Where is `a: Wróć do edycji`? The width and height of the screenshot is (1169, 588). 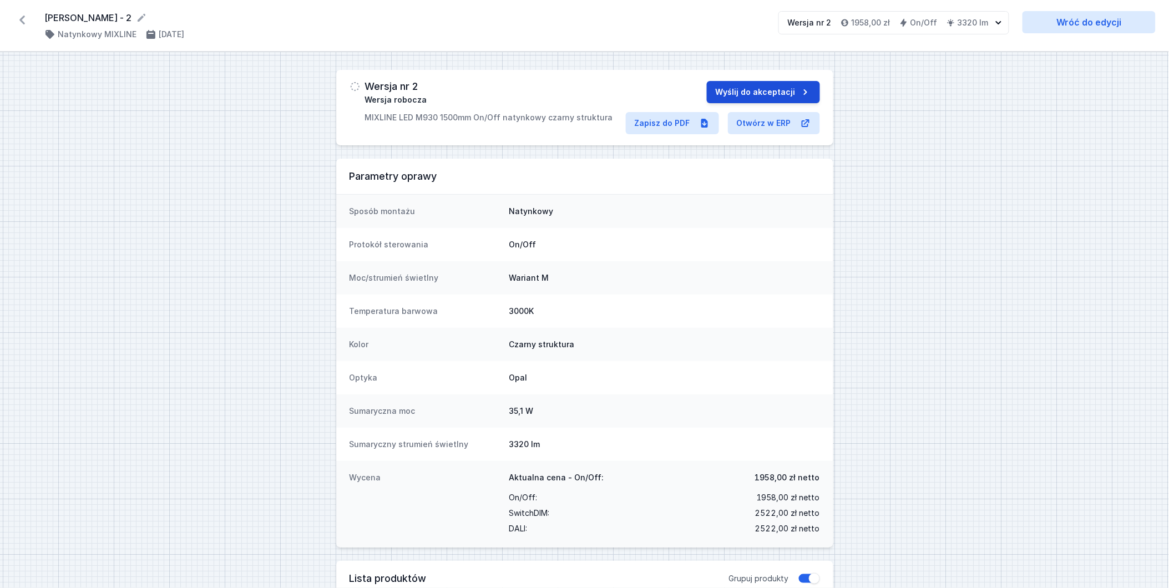
a: Wróć do edycji is located at coordinates (1089, 22).